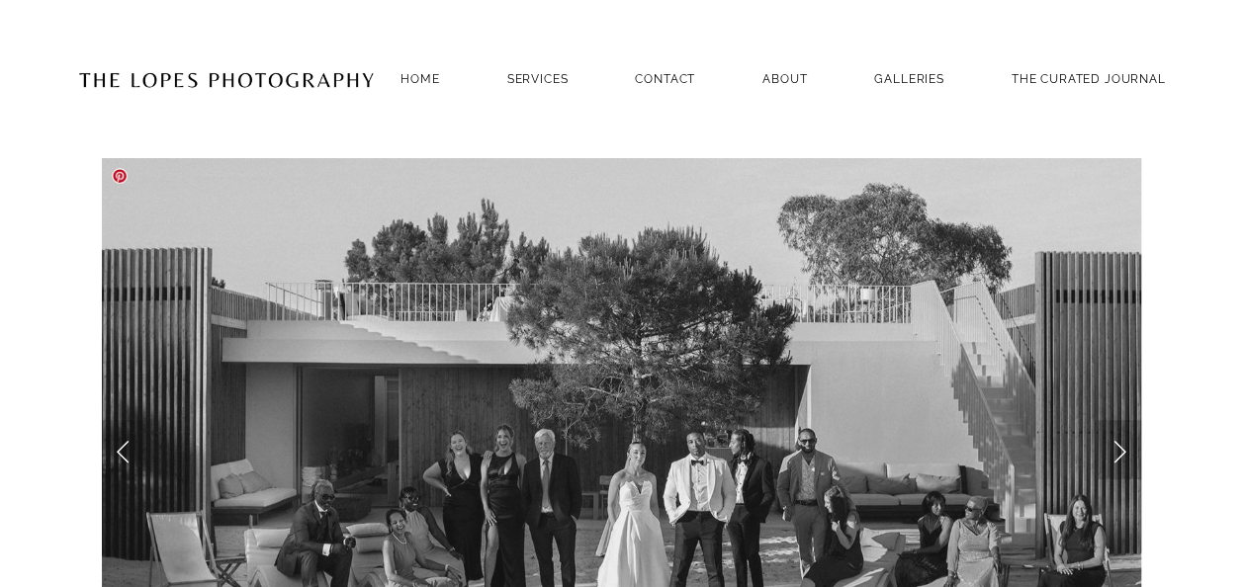 This screenshot has height=587, width=1243. I want to click on a: GALLERIES, so click(909, 78).